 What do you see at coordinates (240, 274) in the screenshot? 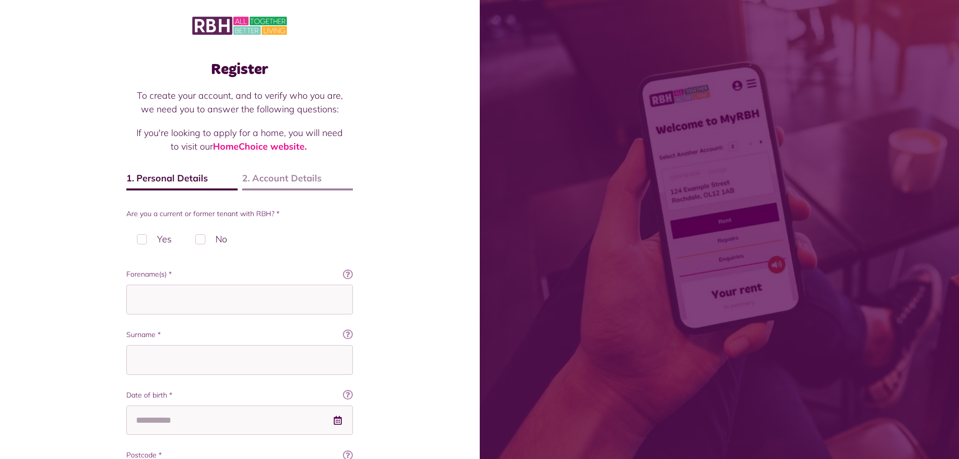
I see `label: Forename(s) *` at bounding box center [240, 274].